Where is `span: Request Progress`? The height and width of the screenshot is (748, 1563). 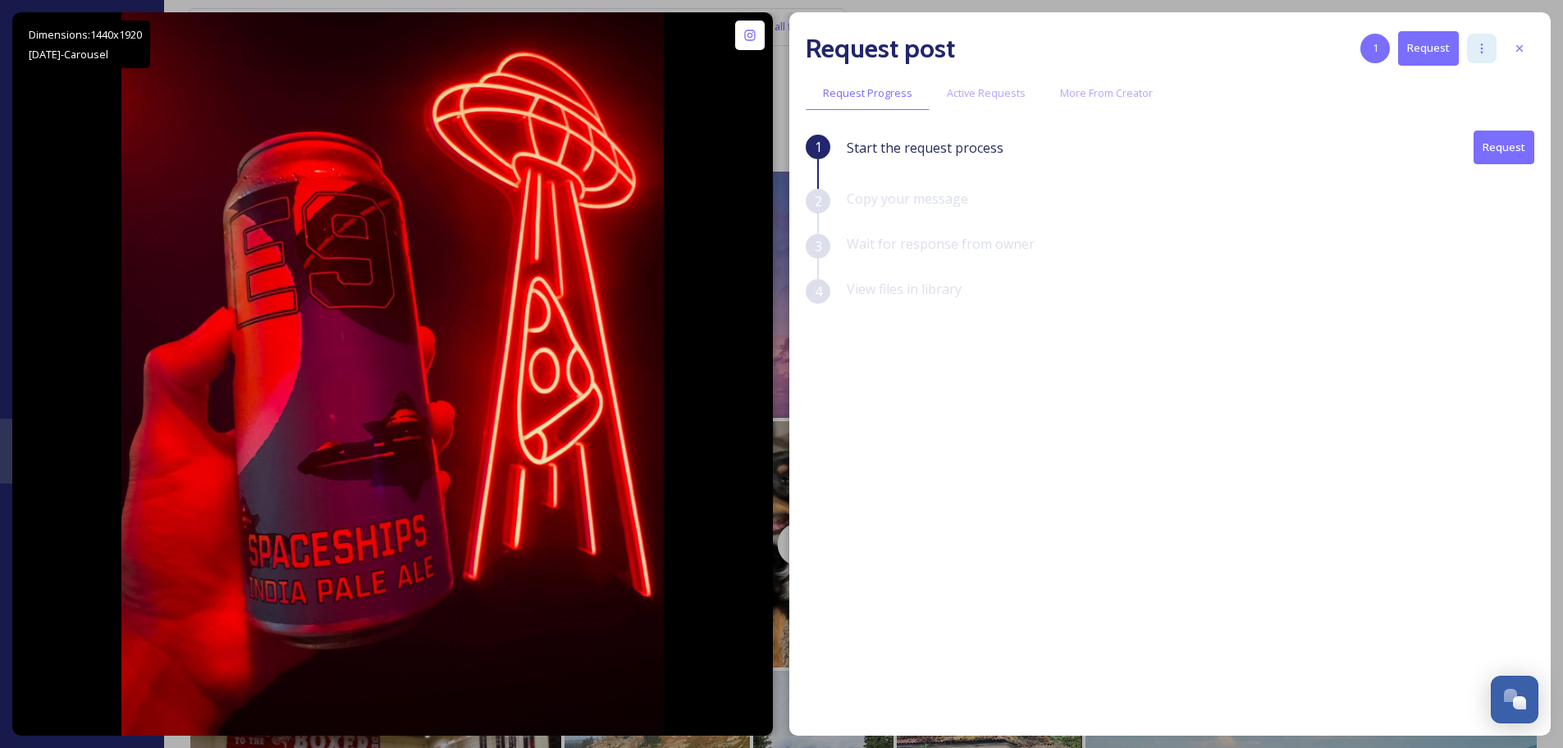
span: Request Progress is located at coordinates (867, 93).